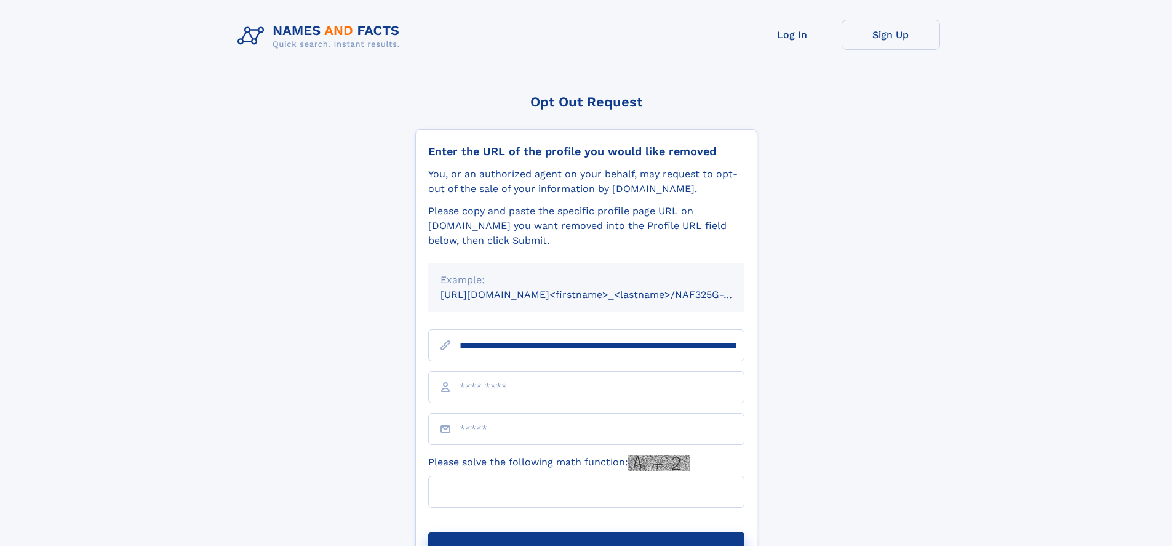 This screenshot has height=546, width=1172. What do you see at coordinates (792, 34) in the screenshot?
I see `a: Log In` at bounding box center [792, 34].